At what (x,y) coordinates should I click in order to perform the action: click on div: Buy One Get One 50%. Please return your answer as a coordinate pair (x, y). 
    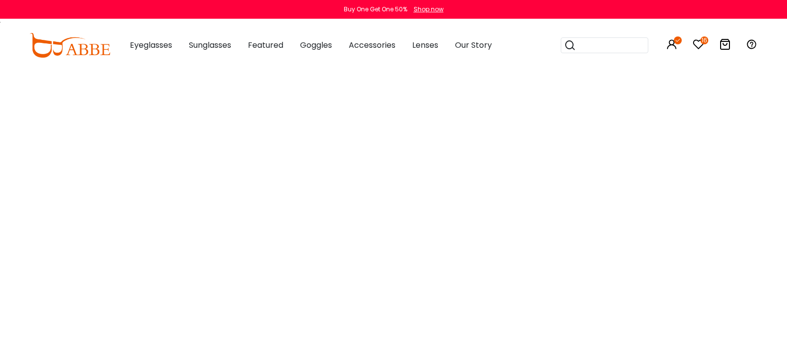
    Looking at the image, I should click on (375, 9).